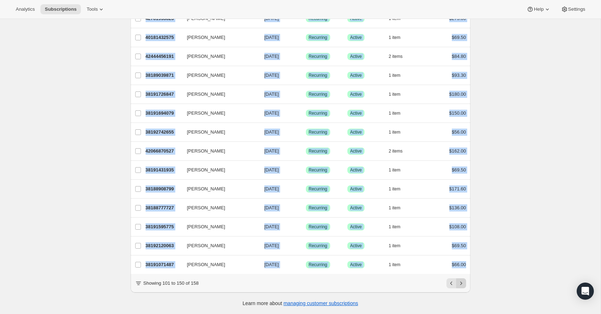  I want to click on p: 42066870527, so click(163, 151).